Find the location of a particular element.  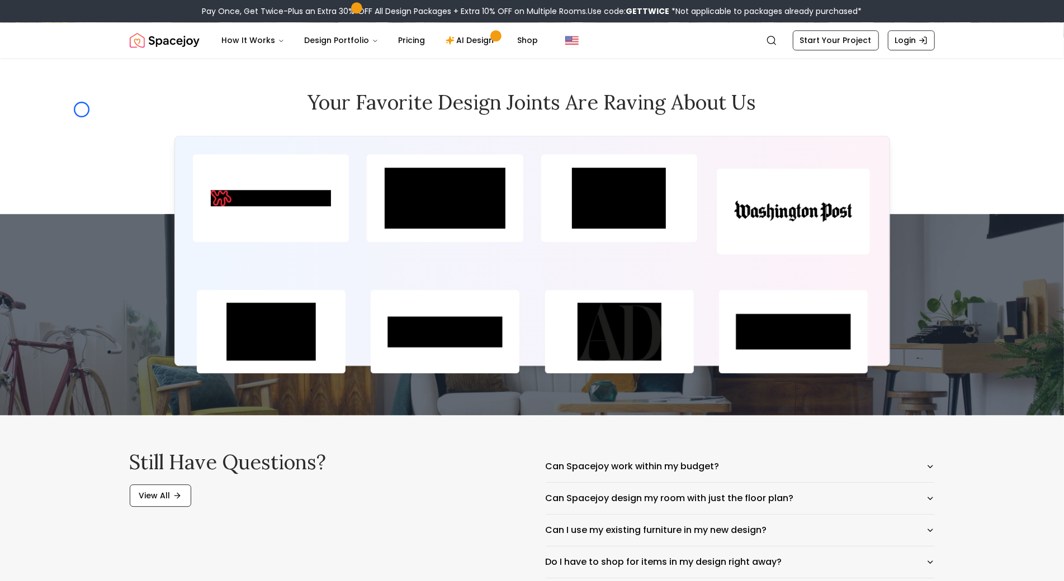

a: Login is located at coordinates (911, 40).